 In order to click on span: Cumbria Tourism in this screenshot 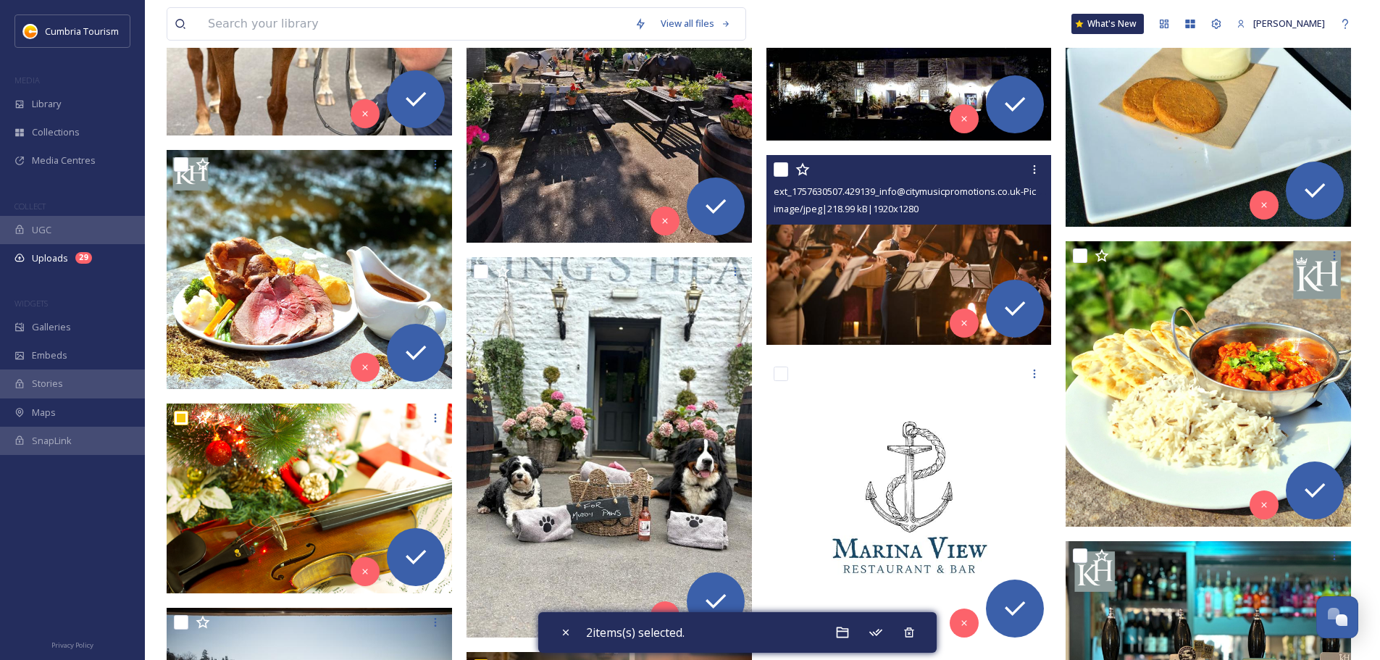, I will do `click(82, 31)`.